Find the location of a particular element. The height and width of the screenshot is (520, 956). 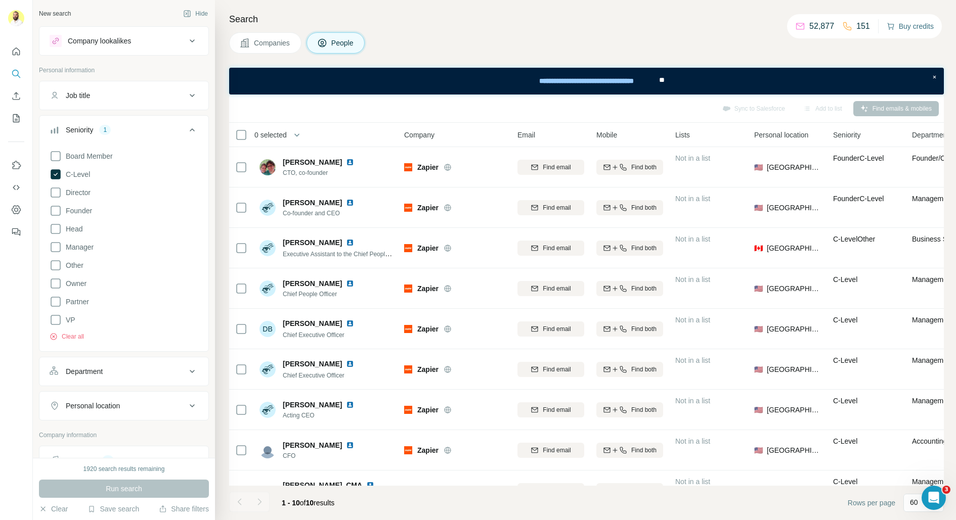

button: Seniority1 is located at coordinates (124, 132).